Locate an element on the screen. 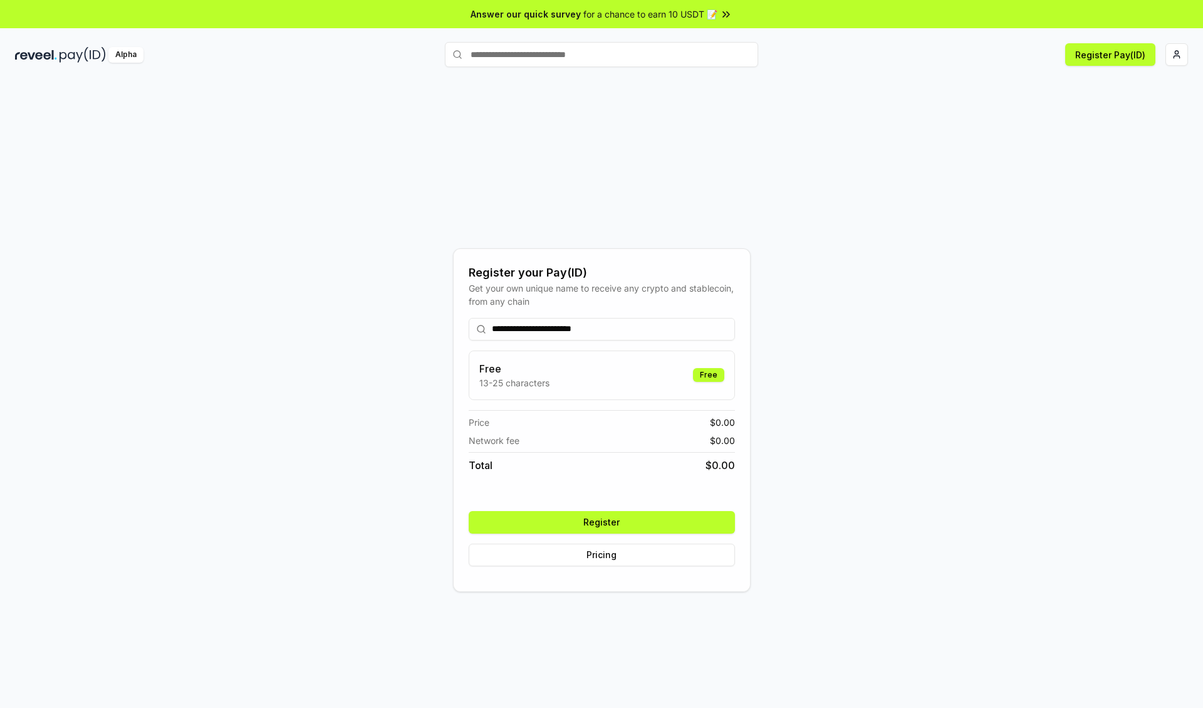  img: reveel_dark is located at coordinates (36, 55).